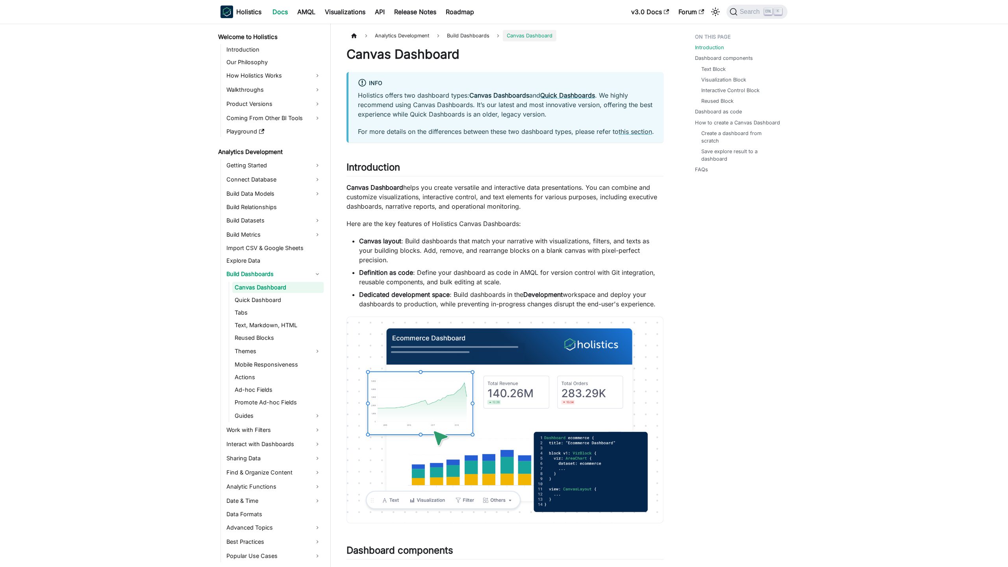  What do you see at coordinates (635, 131) in the screenshot?
I see `a: this section` at bounding box center [635, 131].